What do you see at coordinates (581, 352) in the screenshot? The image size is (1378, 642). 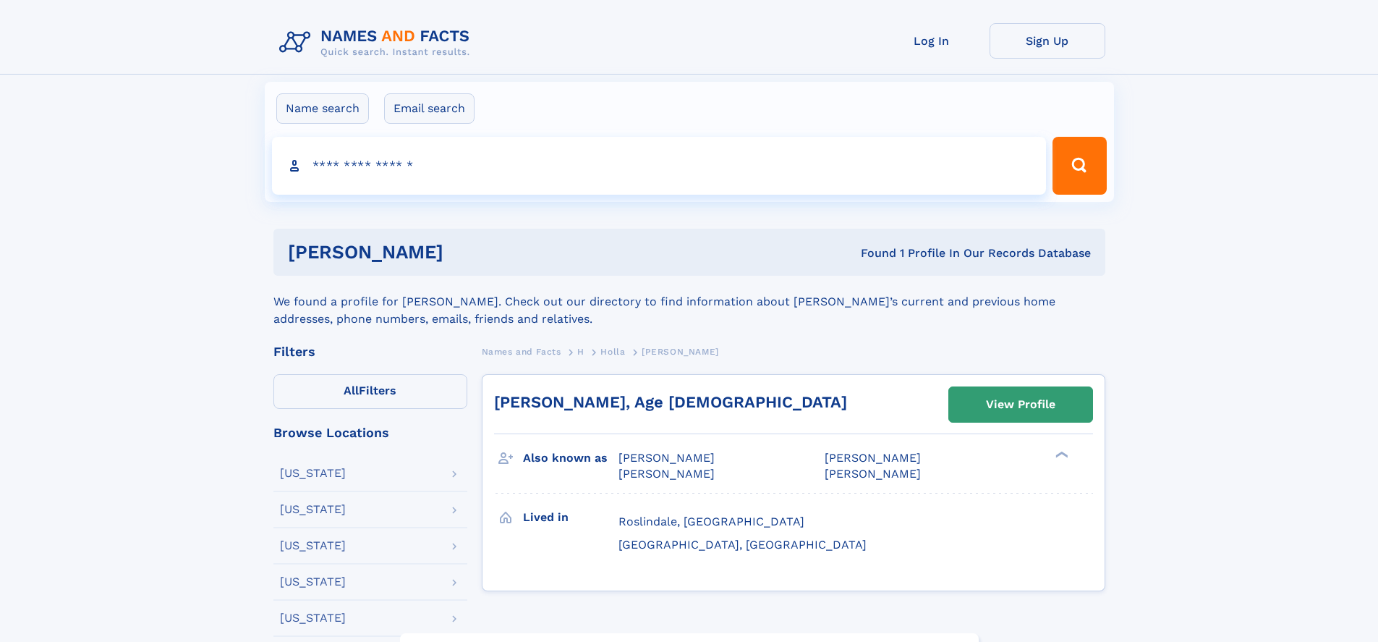 I see `span: H` at bounding box center [581, 352].